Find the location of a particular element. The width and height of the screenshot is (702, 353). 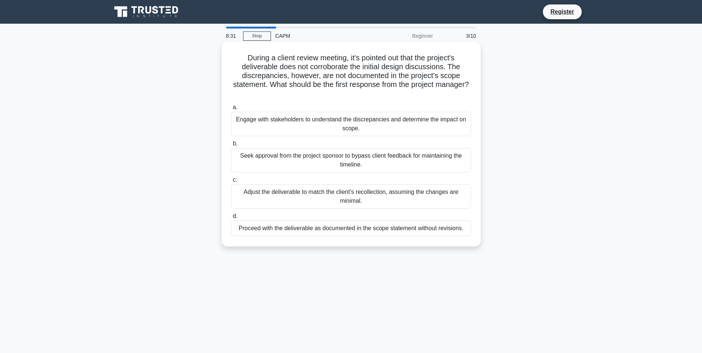

div: 8:31 is located at coordinates (232, 36).